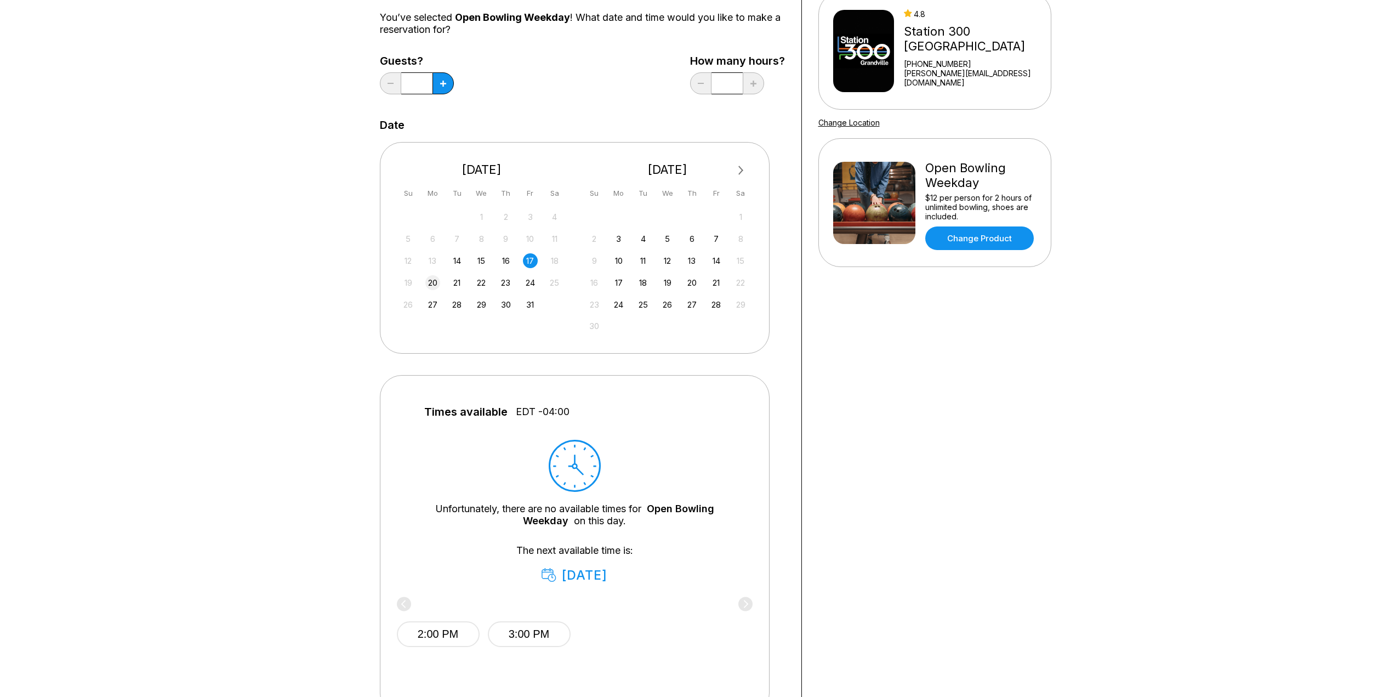 The height and width of the screenshot is (697, 1395). Describe the element at coordinates (643, 282) in the screenshot. I see `div: Choose Tuesday, November 18th, 2025` at that location.